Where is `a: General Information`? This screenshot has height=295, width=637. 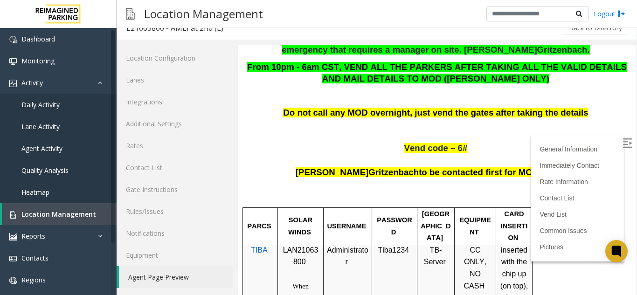
a: General Information is located at coordinates (331, 105).